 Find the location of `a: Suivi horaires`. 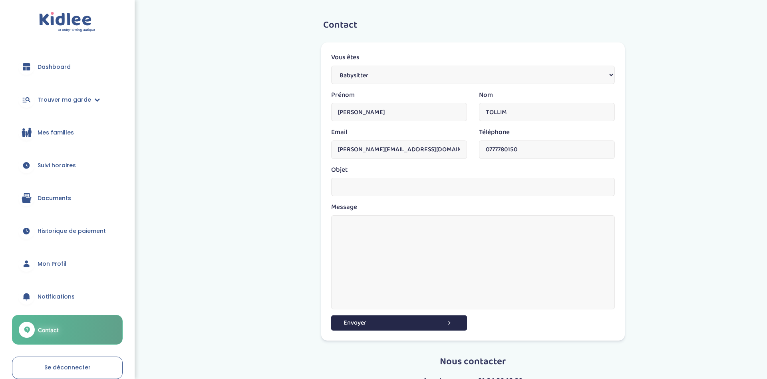

a: Suivi horaires is located at coordinates (67, 165).